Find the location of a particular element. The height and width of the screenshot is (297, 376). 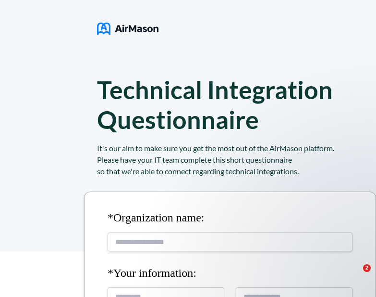

h1: Technical Integration Questionnaire is located at coordinates (230, 104).